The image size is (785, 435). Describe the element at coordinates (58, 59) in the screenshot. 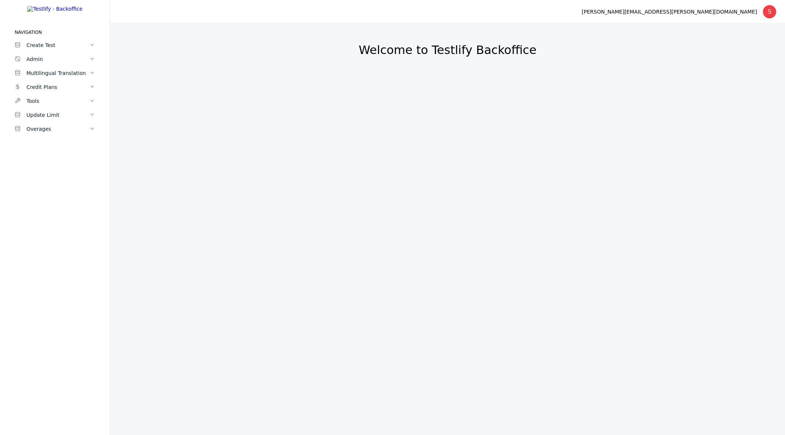

I see `div: Admin` at that location.